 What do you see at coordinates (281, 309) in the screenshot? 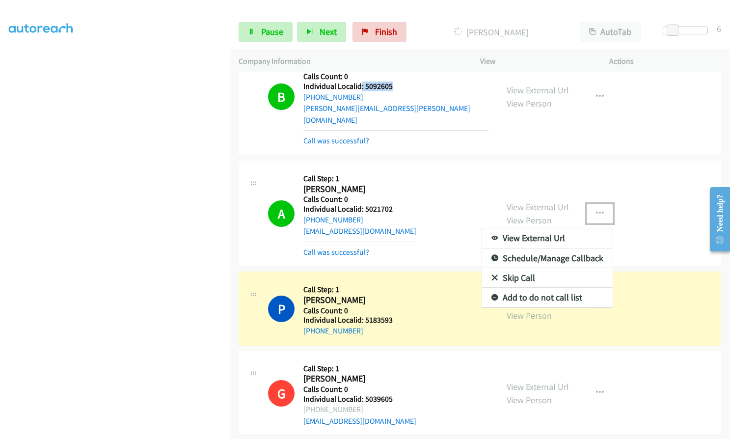
I see `h1: P` at bounding box center [281, 309].